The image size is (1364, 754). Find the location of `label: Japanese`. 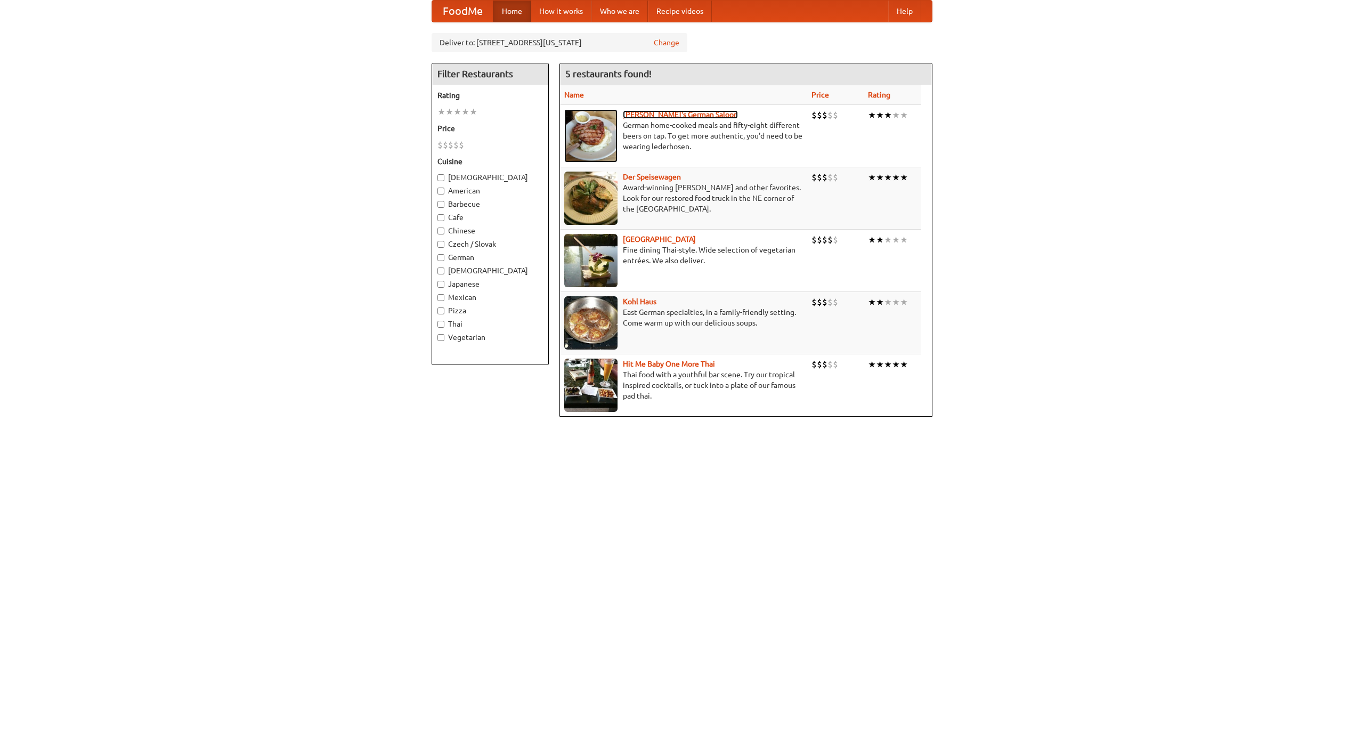

label: Japanese is located at coordinates (490, 284).